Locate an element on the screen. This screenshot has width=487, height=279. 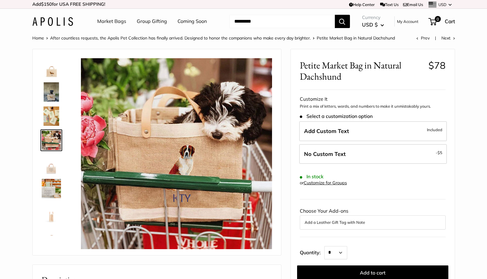
a: After countless requests, the Apolis Pet Collection has finally arrived. Designed to honor the co... is located at coordinates (180, 38).